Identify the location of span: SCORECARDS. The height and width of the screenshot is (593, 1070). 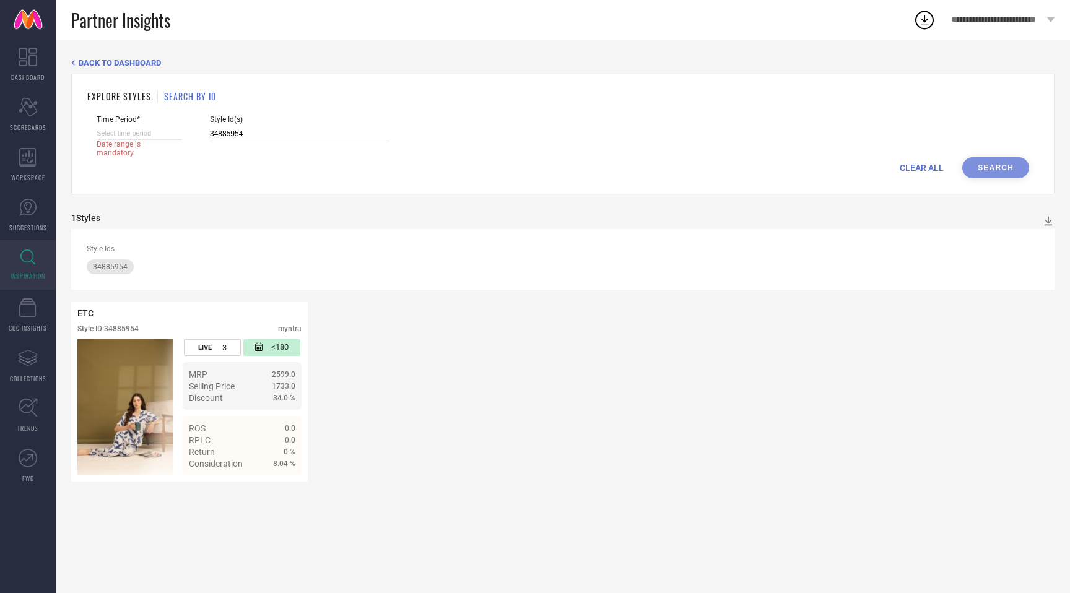
(28, 127).